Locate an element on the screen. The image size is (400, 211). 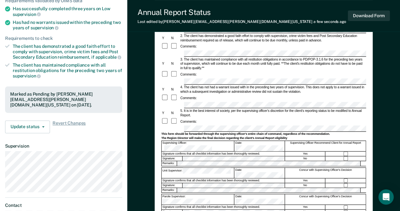
div: This form should be forwarded through the supervising officer's entire chain of command, regardle... is located at coordinates (263, 134).